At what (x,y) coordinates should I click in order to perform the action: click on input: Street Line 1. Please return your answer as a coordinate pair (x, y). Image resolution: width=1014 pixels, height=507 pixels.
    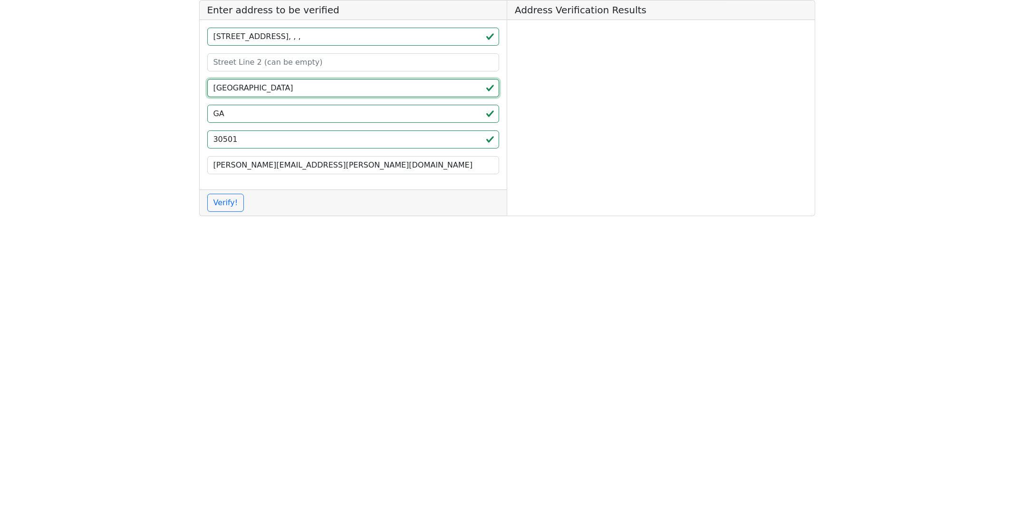
    Looking at the image, I should click on (353, 37).